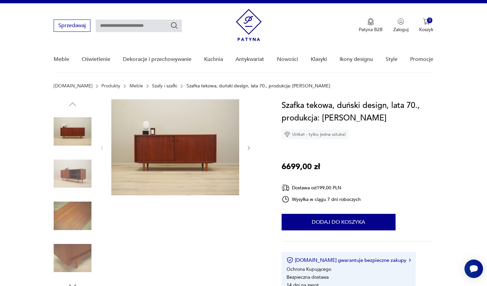 The height and width of the screenshot is (286, 487). I want to click on p: Zaloguj, so click(401, 29).